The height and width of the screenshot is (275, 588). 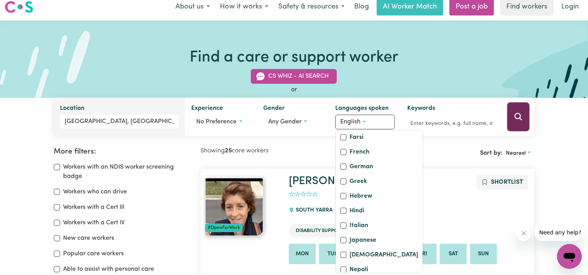 I want to click on h2: More filters:, so click(x=123, y=152).